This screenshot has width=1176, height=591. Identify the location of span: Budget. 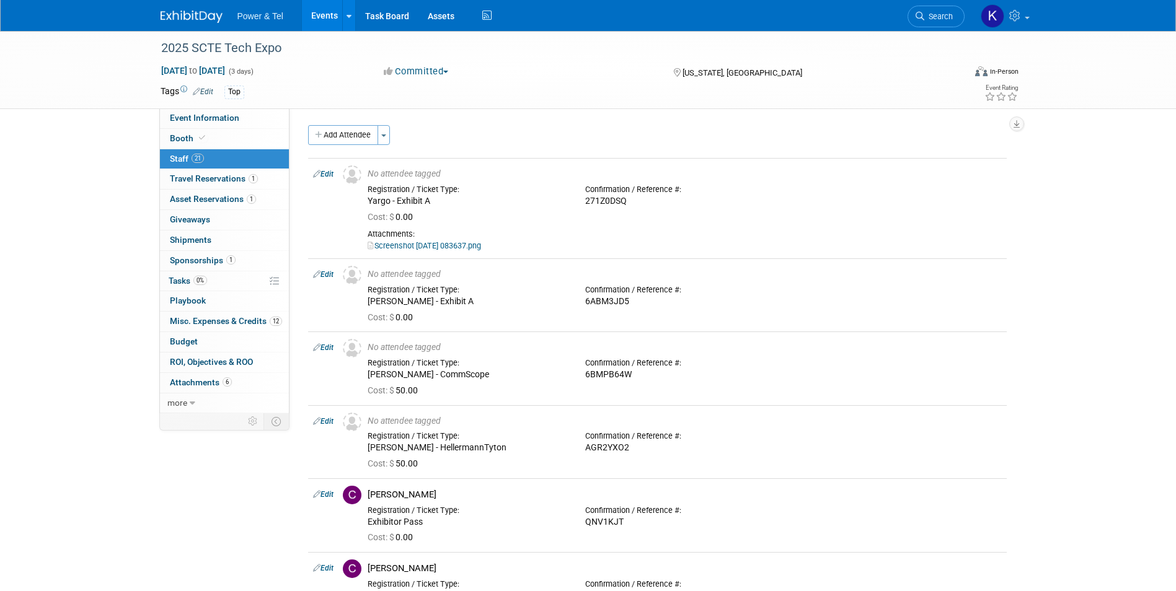
(183, 342).